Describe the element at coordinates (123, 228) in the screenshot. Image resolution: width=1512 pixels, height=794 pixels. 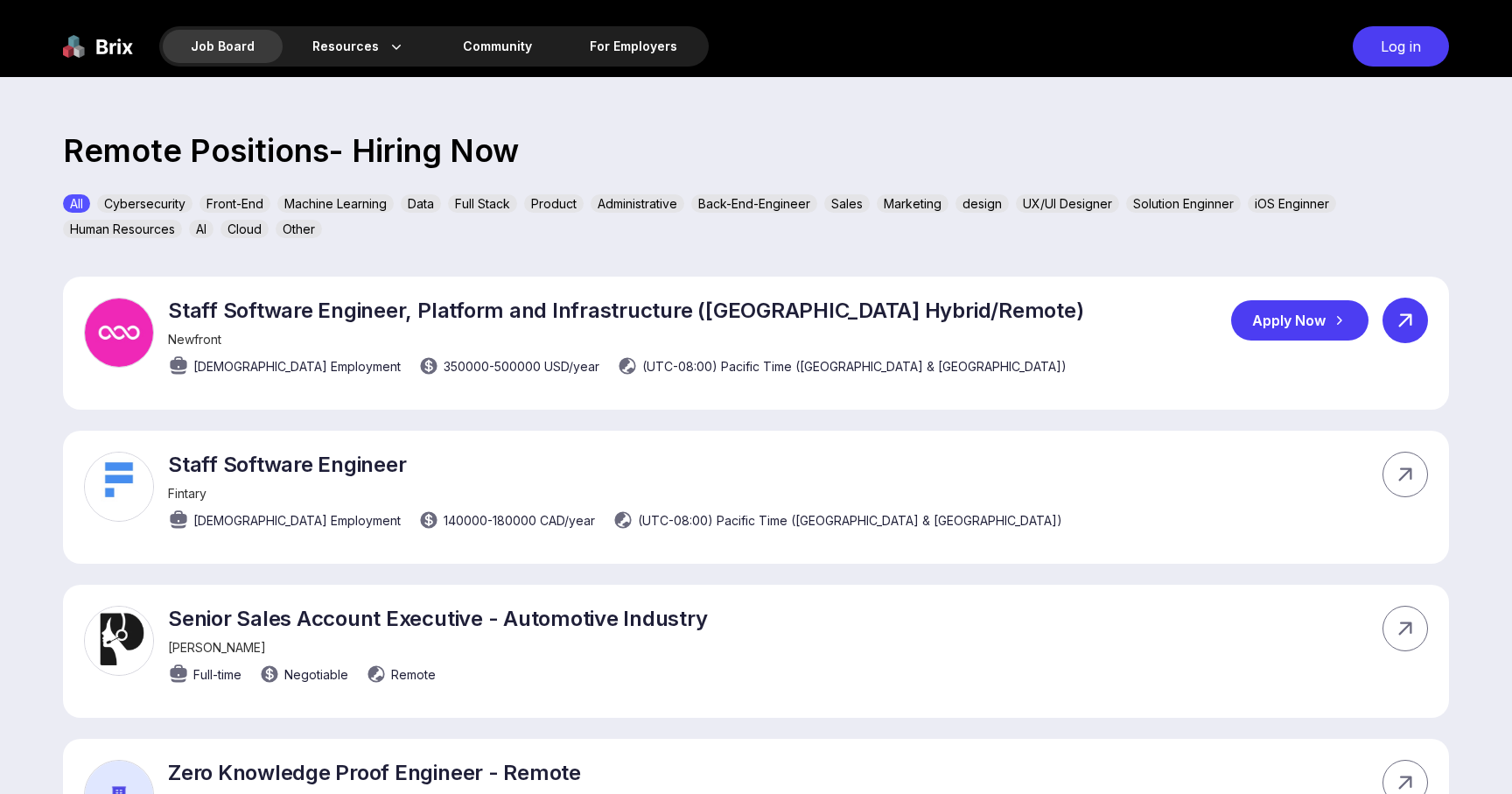
I see `div: Human Resources` at that location.